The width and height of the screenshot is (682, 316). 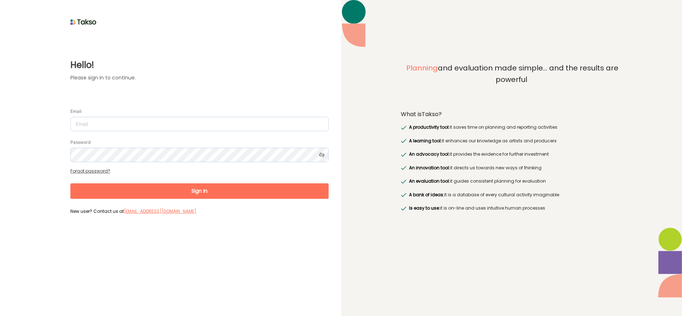 What do you see at coordinates (83, 22) in the screenshot?
I see `img: taksoLoginLogo` at bounding box center [83, 22].